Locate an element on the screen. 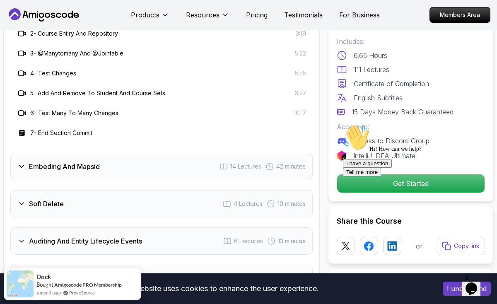  button: Resources is located at coordinates (207, 18).